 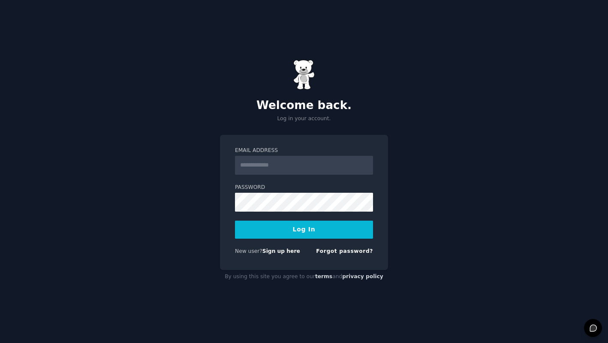 I want to click on a: privacy policy, so click(x=363, y=276).